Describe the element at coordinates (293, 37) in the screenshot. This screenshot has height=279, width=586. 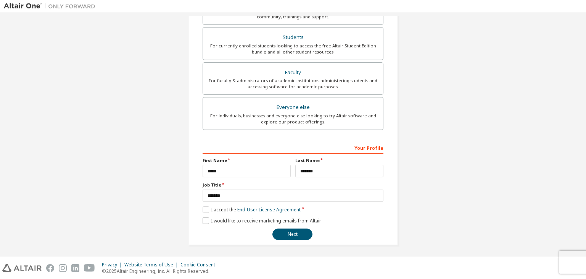
I see `div: Students` at that location.